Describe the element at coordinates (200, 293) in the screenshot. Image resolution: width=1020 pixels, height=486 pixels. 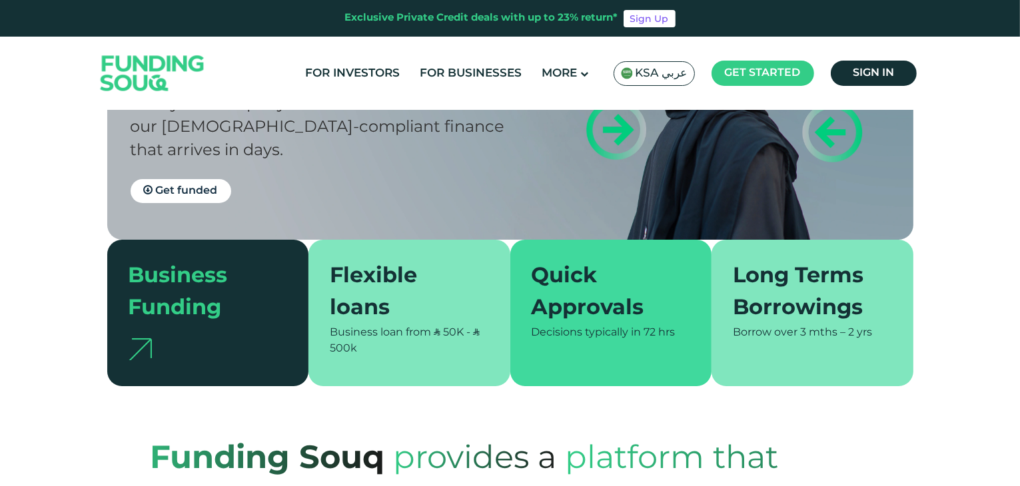
I see `div: Business Funding` at that location.